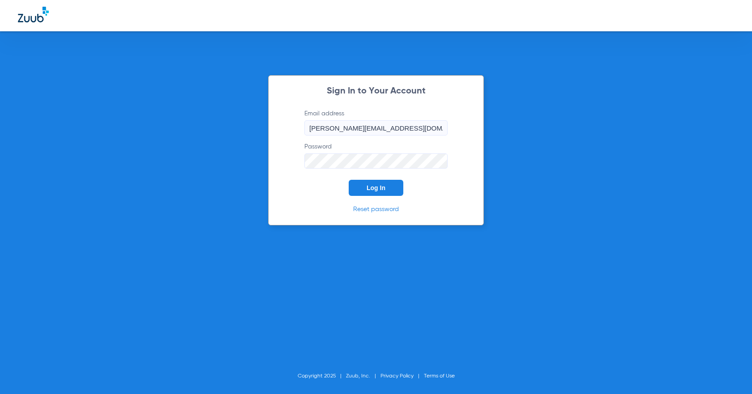  What do you see at coordinates (376, 188) in the screenshot?
I see `button: Log In` at bounding box center [376, 188].